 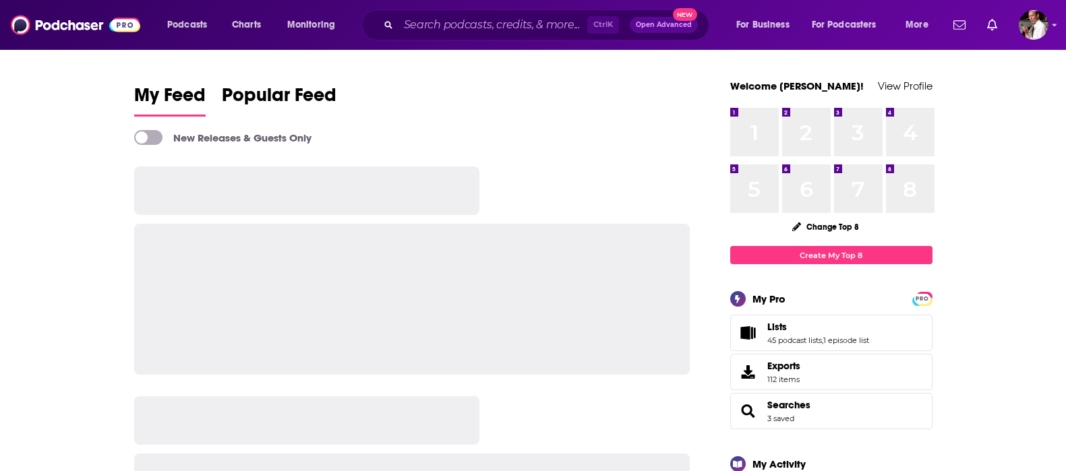 What do you see at coordinates (1034, 25) in the screenshot?
I see `img: User Profile` at bounding box center [1034, 25].